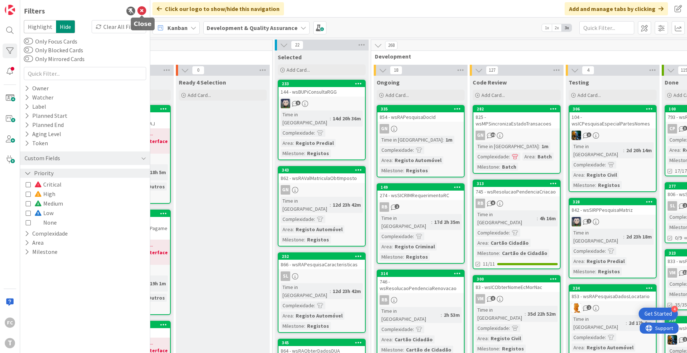  What do you see at coordinates (607, 28) in the screenshot?
I see `input: Quick Filter...` at bounding box center [607, 28].